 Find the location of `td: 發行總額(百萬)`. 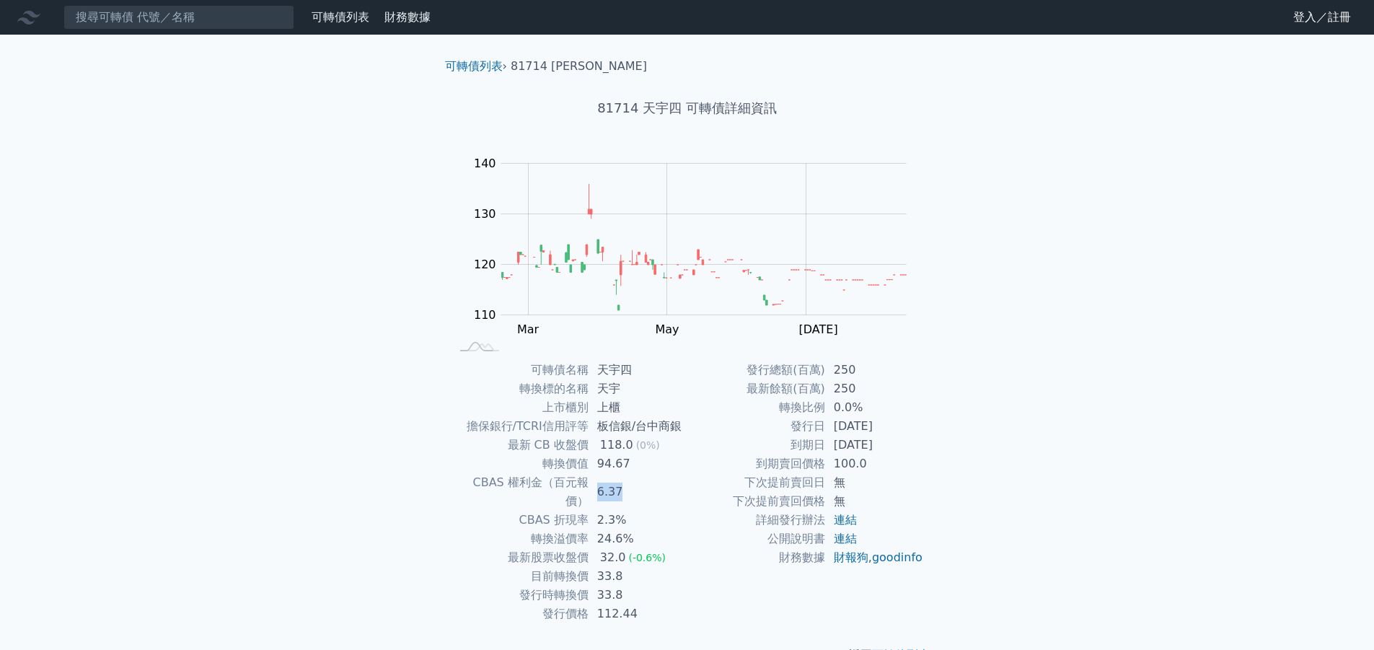

td: 發行總額(百萬) is located at coordinates (756, 370).